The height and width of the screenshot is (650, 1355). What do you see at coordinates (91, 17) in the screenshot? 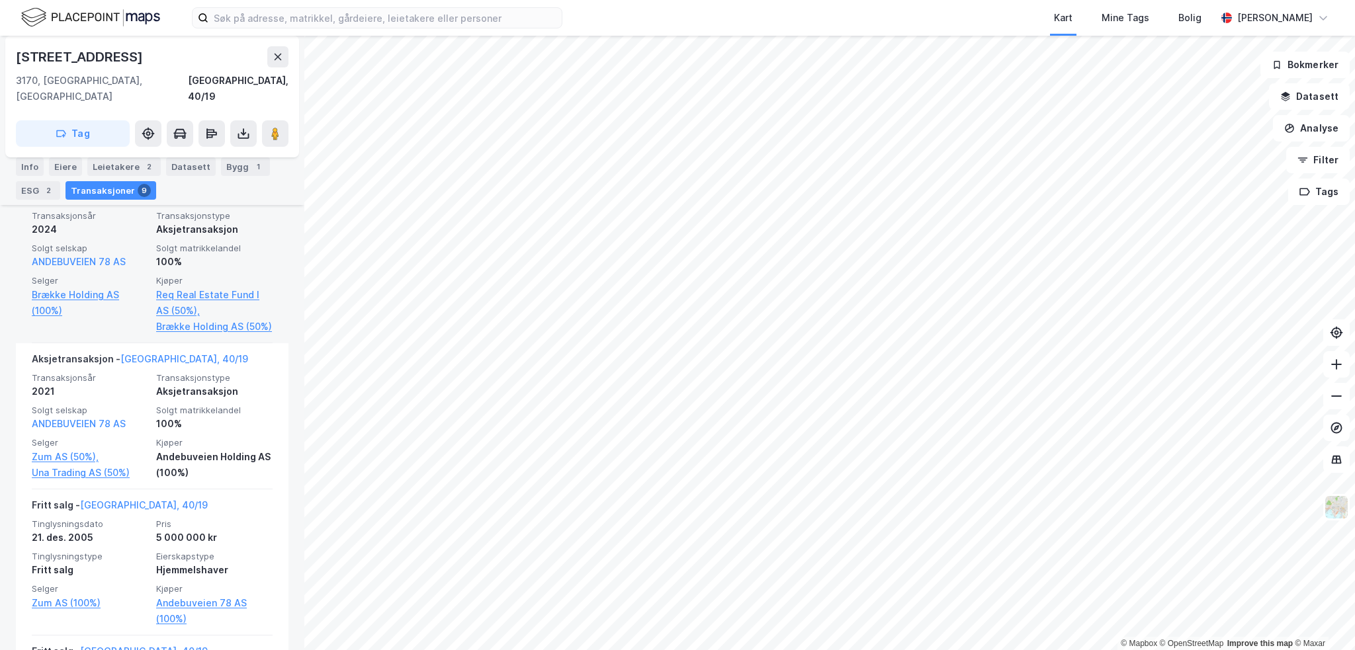
I see `img: logo.f888ab2527a4732fd821a326f86c7f29.svg` at bounding box center [91, 17].